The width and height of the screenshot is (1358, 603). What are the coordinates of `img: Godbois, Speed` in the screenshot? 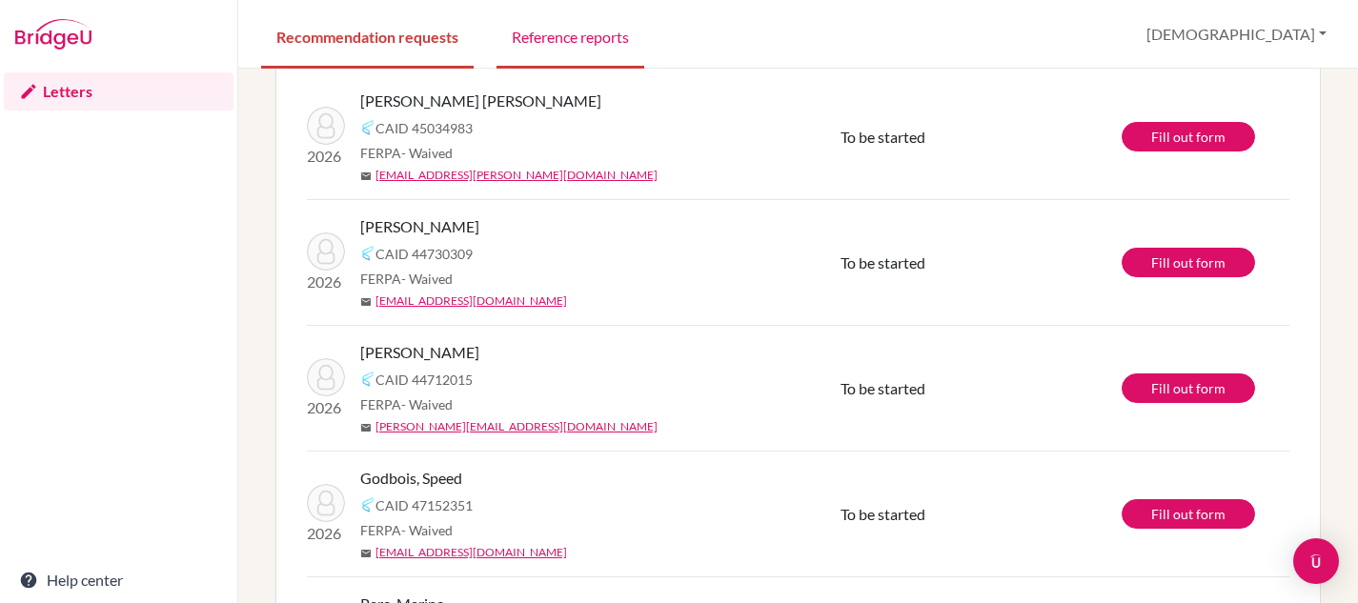 It's located at (326, 503).